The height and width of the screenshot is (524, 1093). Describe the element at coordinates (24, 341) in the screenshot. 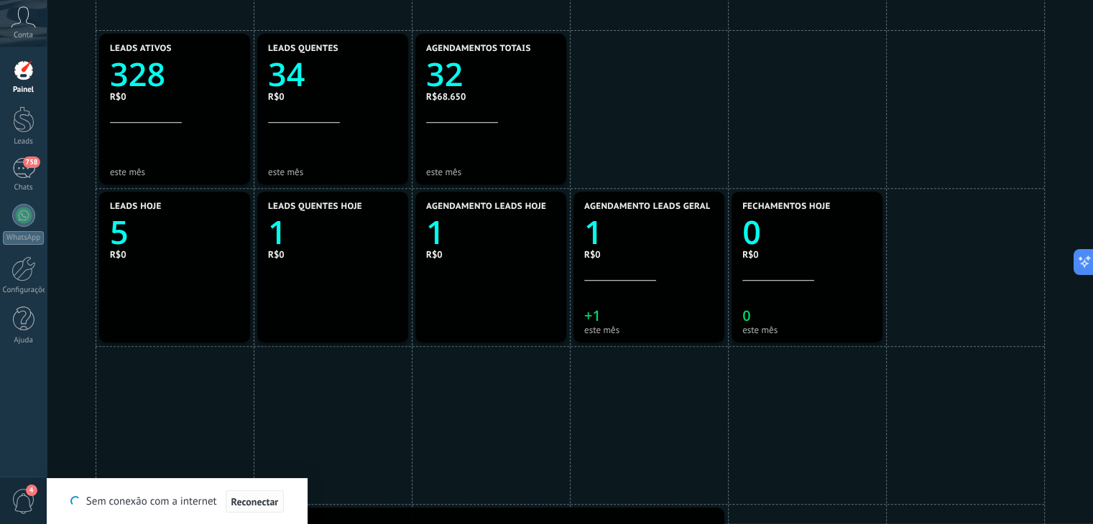

I see `div: Ajuda` at that location.